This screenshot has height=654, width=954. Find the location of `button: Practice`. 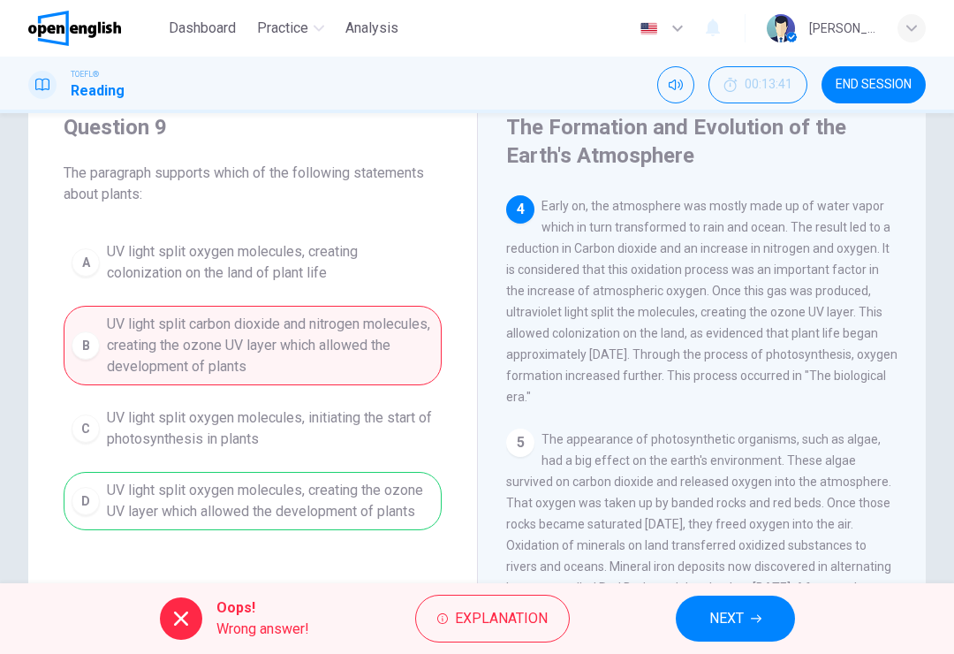

button: Practice is located at coordinates (291, 28).